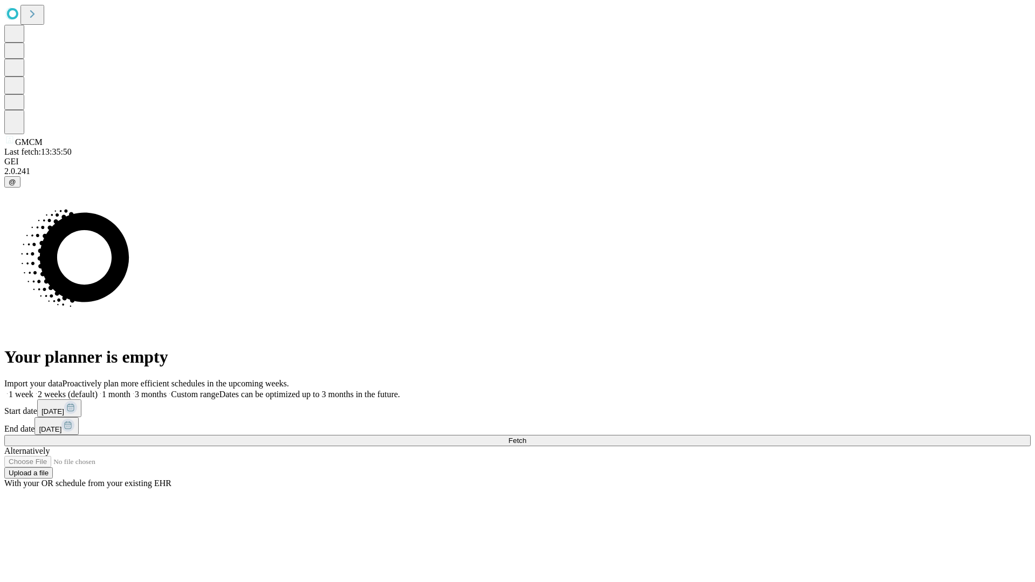 This screenshot has width=1035, height=582. I want to click on span: Fetch, so click(517, 441).